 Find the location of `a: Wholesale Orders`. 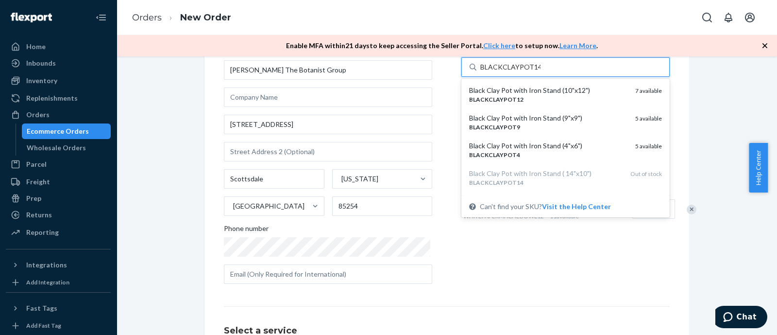

a: Wholesale Orders is located at coordinates (67, 148).